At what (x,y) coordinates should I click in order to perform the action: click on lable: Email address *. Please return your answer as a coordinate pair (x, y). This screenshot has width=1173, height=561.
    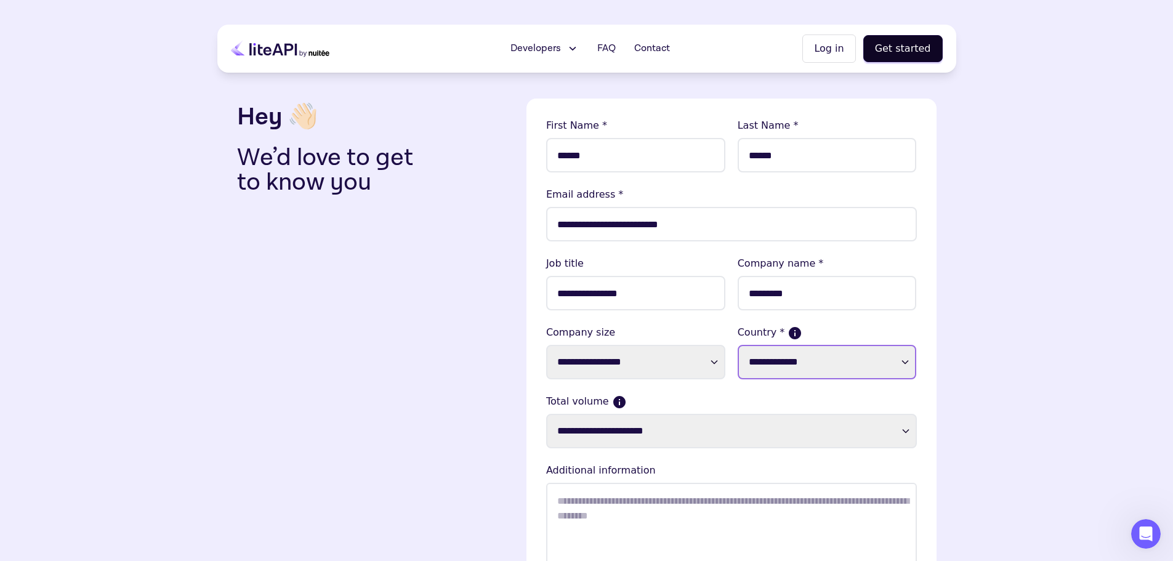
    Looking at the image, I should click on (731, 195).